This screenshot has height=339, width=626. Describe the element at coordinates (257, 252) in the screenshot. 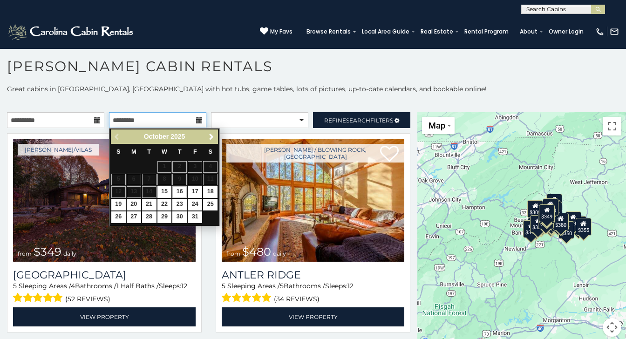

I see `span: $480` at that location.